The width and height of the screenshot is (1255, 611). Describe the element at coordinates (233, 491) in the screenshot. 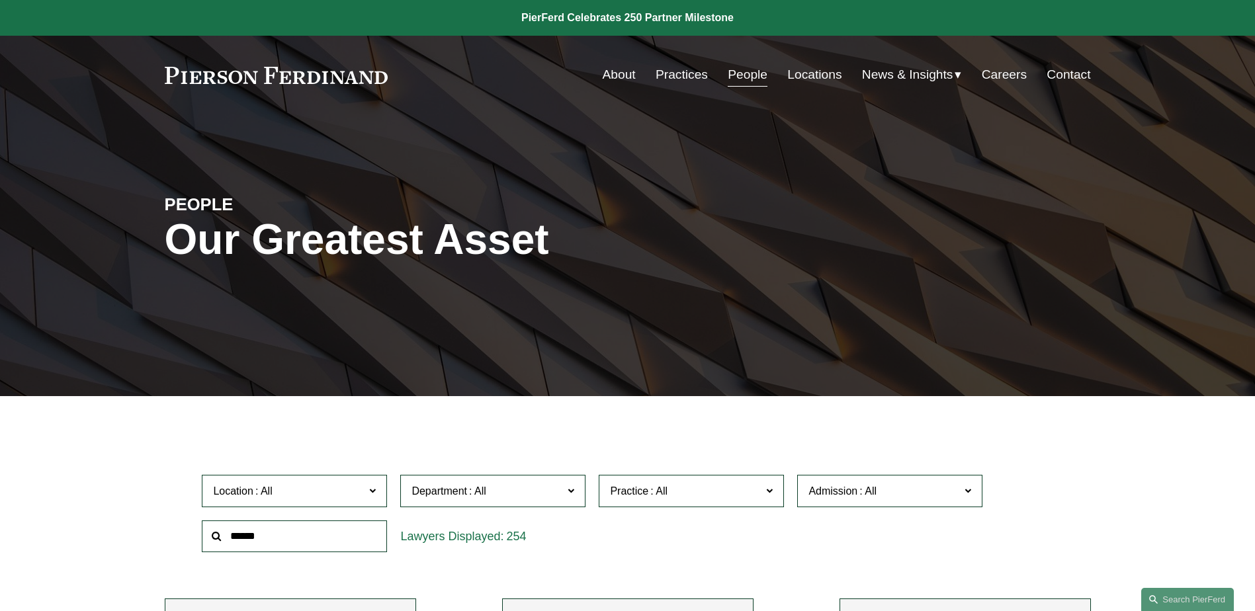

I see `span: Location` at that location.